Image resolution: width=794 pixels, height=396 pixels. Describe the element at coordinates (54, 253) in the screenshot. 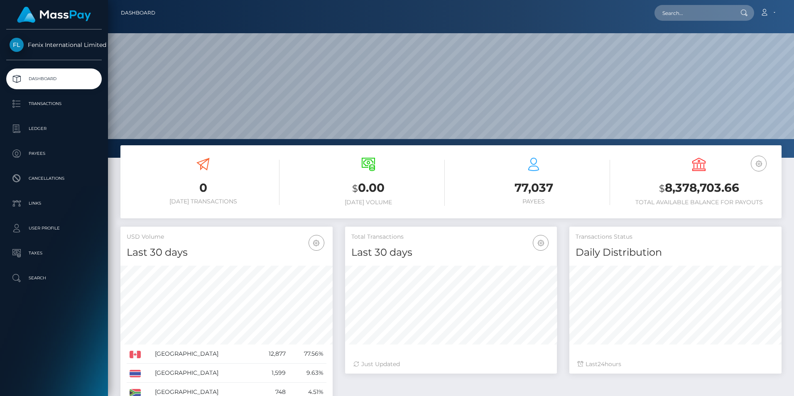

I see `p: Taxes` at that location.